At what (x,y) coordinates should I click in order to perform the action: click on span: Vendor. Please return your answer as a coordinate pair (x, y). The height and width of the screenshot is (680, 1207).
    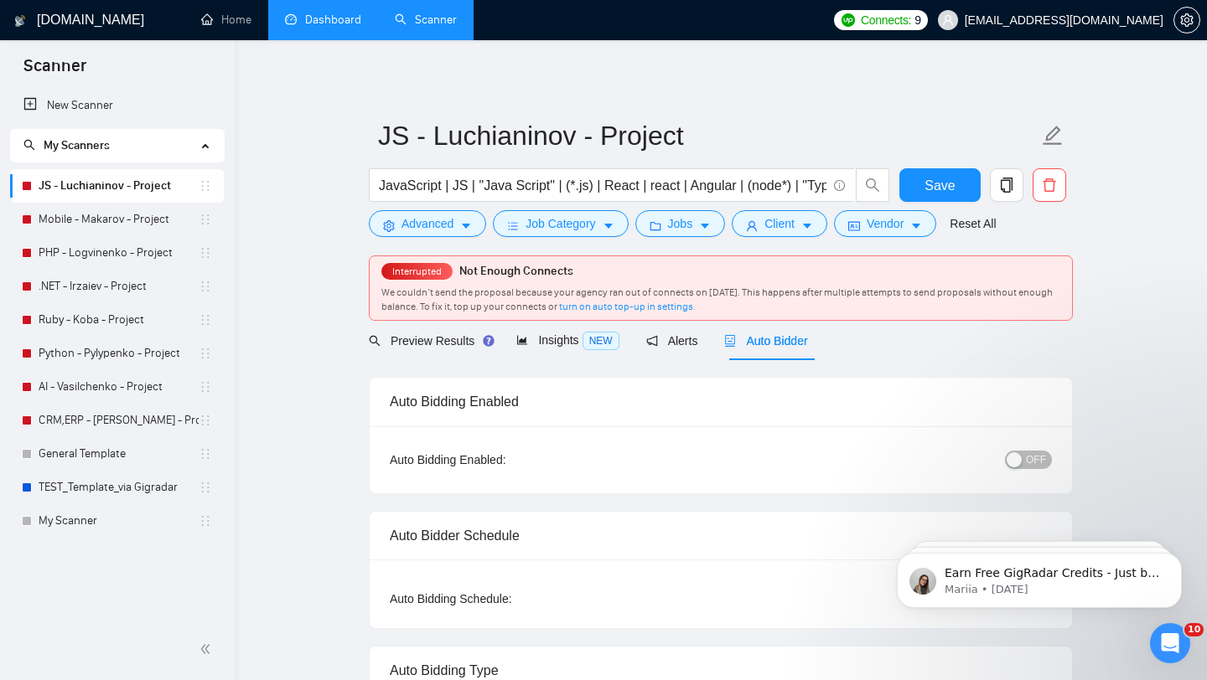
    Looking at the image, I should click on (885, 224).